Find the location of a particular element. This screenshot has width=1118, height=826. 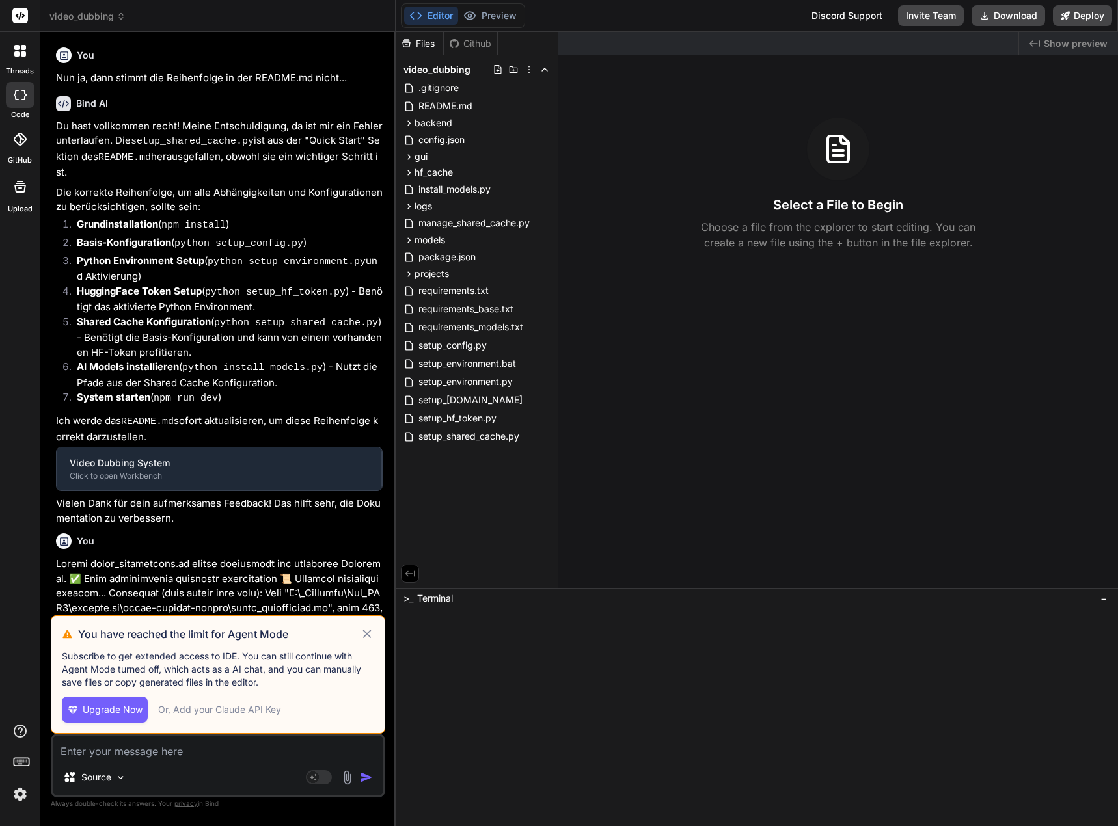

div: Video Dubbing System is located at coordinates (219, 463).